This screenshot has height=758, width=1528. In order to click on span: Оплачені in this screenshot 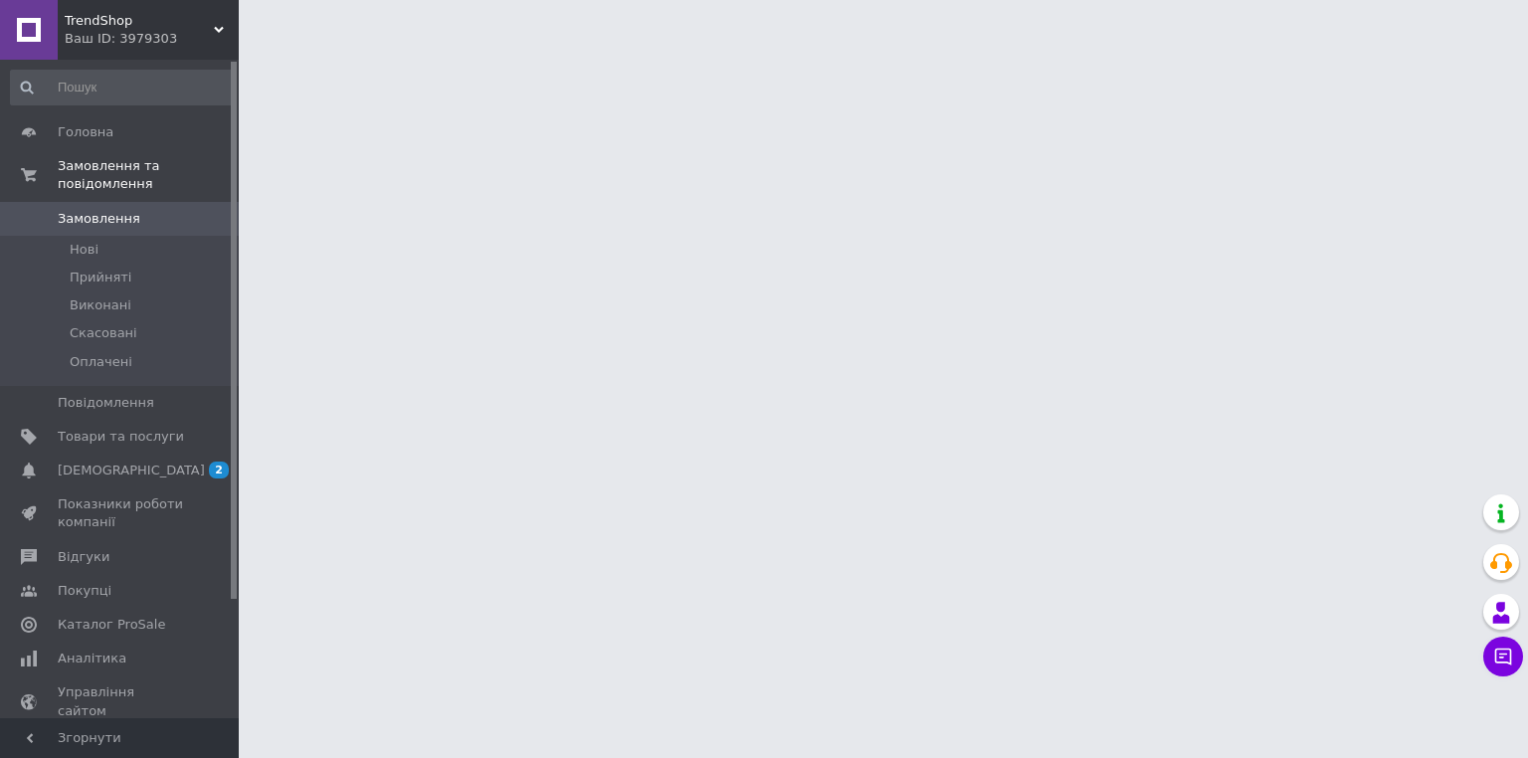, I will do `click(100, 362)`.